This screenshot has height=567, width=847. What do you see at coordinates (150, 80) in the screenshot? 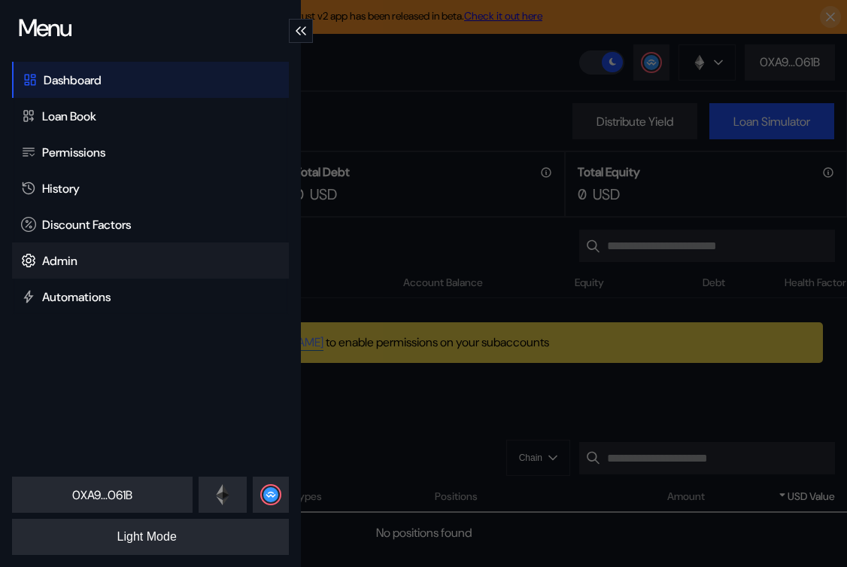
I see `a: Dashboard` at bounding box center [150, 80].